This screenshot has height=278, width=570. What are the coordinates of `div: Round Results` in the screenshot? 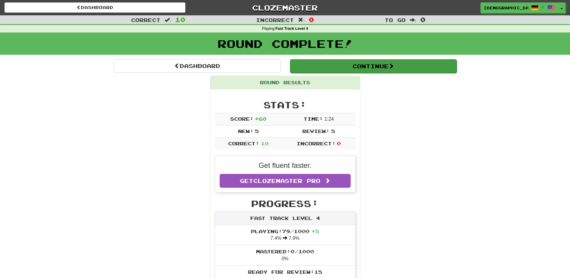 It's located at (285, 83).